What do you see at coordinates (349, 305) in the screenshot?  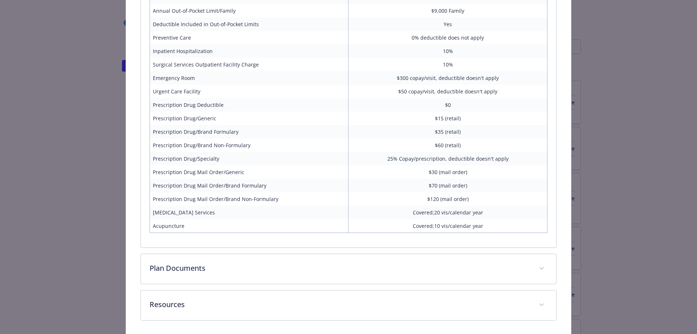 I see `div: Resources` at bounding box center [349, 305].